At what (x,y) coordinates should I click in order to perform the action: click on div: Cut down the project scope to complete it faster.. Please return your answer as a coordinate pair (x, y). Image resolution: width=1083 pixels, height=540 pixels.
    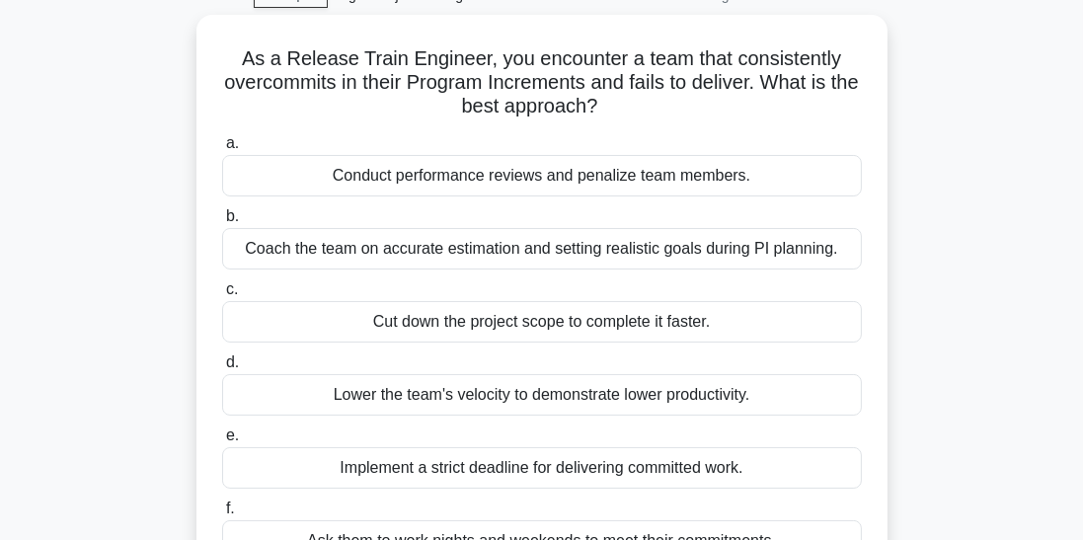
    Looking at the image, I should click on (542, 322).